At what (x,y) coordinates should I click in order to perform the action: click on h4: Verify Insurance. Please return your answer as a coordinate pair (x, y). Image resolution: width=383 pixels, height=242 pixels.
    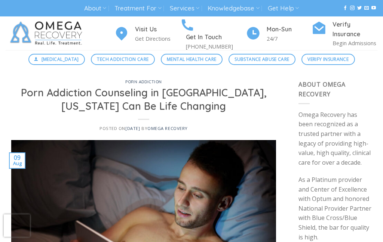
    Looking at the image, I should click on (355, 30).